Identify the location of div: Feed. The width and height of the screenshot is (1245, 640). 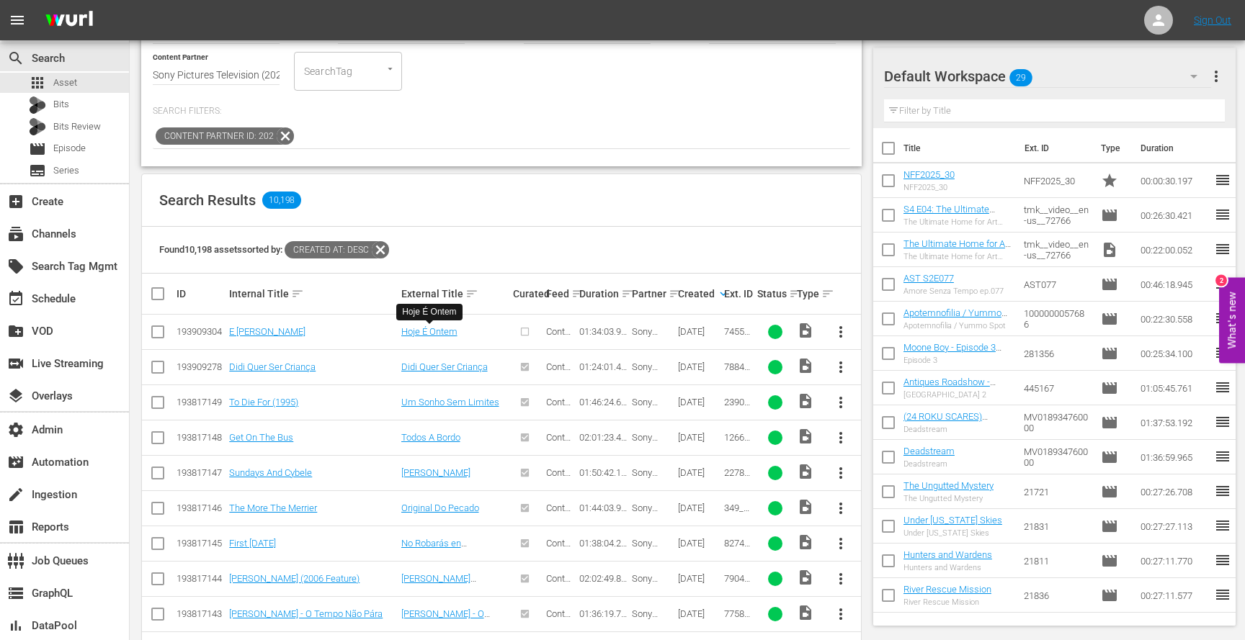
(560, 294).